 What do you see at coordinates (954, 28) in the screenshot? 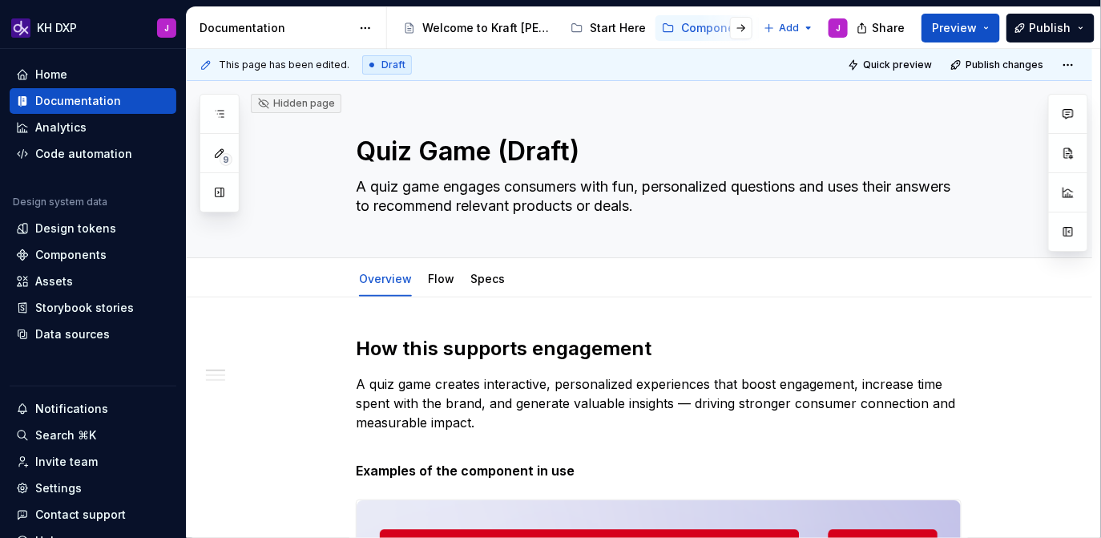
I see `span: Preview` at bounding box center [954, 28].